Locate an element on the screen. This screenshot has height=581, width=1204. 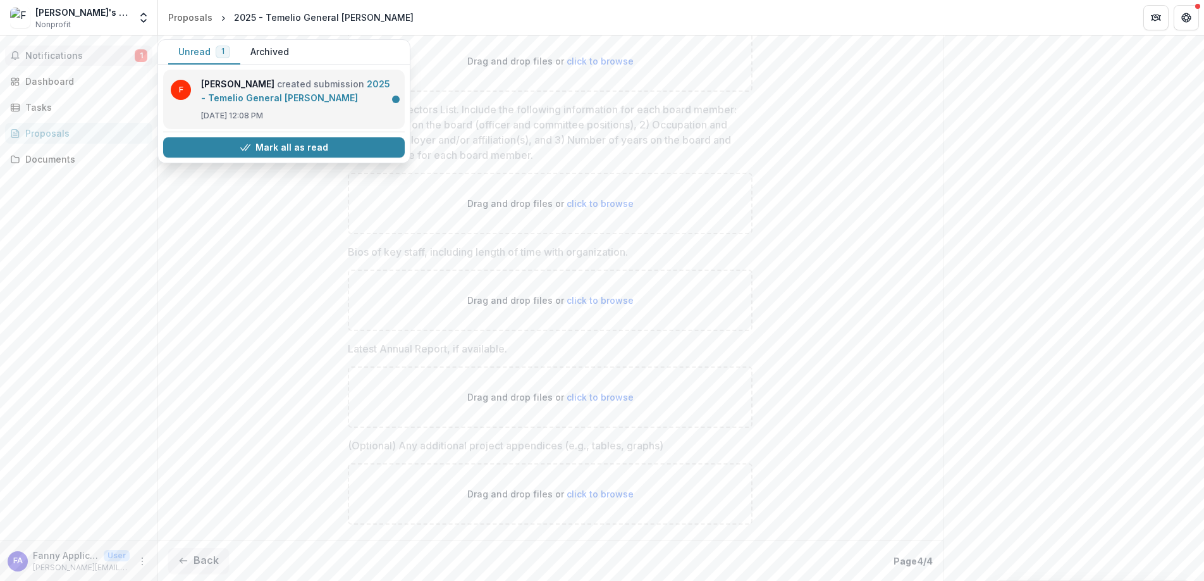
p: (Optional) Any additional project appendices (e.g., tables, graphs) is located at coordinates (505, 445).